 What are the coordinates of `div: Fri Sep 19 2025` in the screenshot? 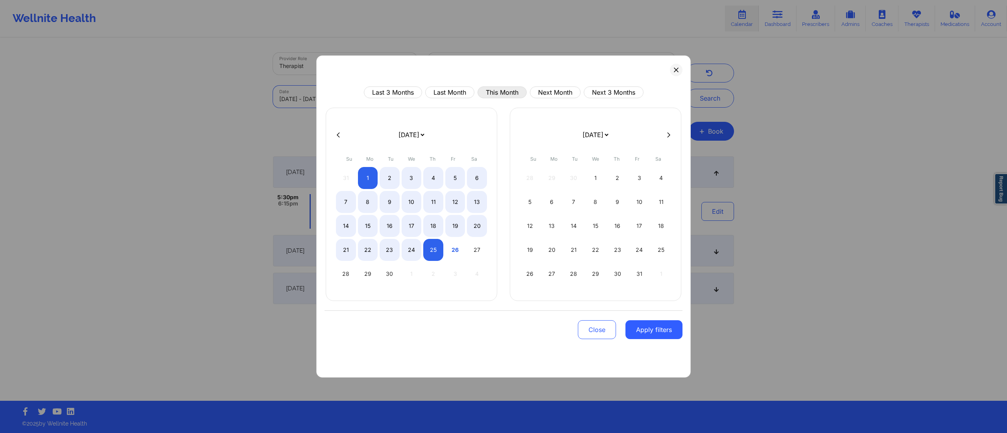 It's located at (455, 226).